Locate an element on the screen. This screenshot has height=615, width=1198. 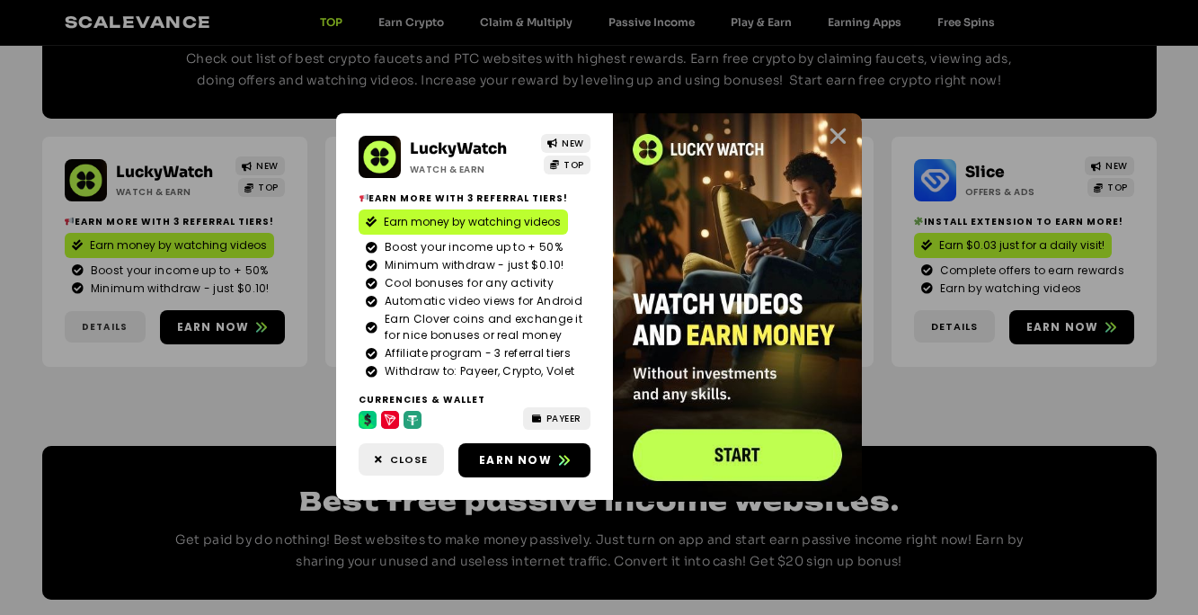
span: Cool bonuses for any activity is located at coordinates (466, 283).